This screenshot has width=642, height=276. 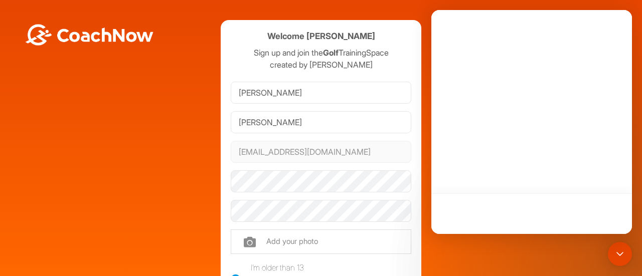 What do you see at coordinates (89, 35) in the screenshot?
I see `img: BwLJSsUCoWCh5upNqxVrqldRgqLPVwmV24tXu5FoVAoFEpwwqQ3VIfuoInZCoVCoTD4vwADAC3ZFMkVEQFDAAAAAElFTkSuQmCC` at bounding box center [89, 35].